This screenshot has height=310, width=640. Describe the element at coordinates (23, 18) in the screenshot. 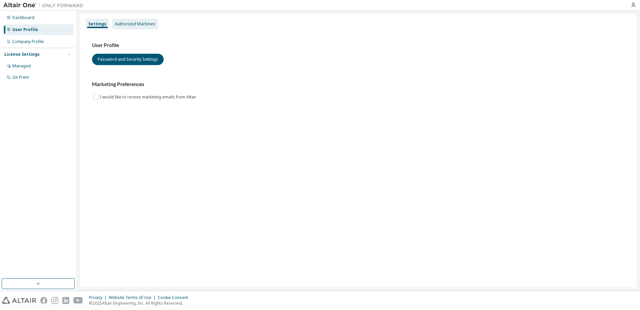

I see `div: Dashboard` at that location.